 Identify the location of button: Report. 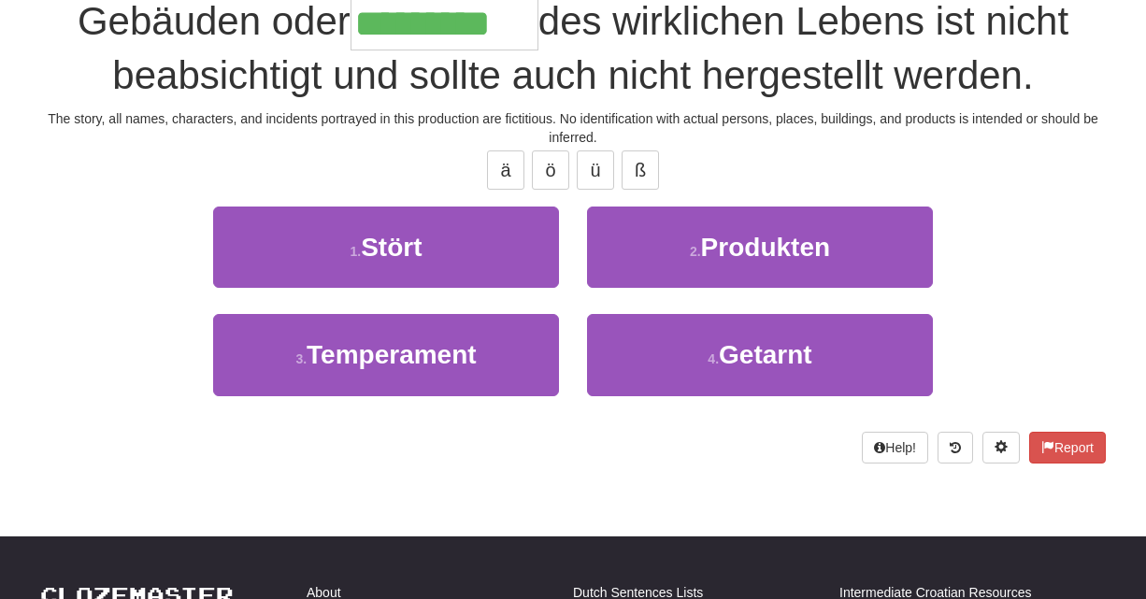
(1068, 448).